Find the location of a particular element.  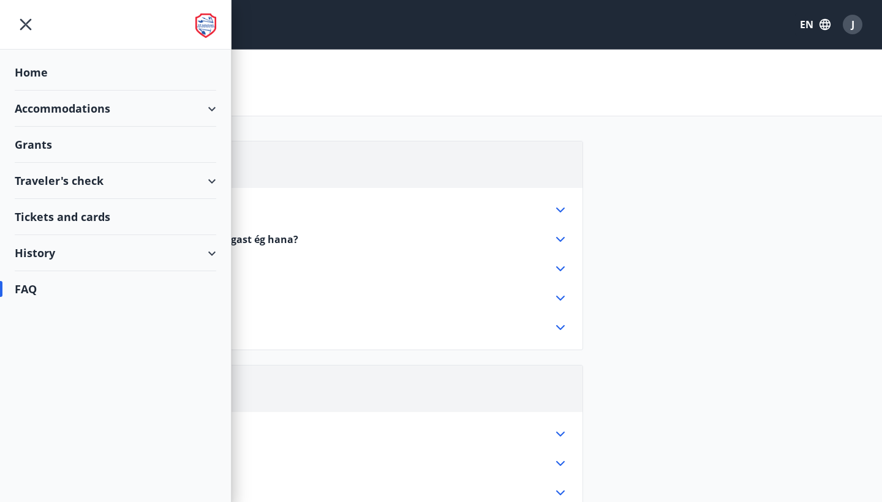

div: Home is located at coordinates (115, 72).